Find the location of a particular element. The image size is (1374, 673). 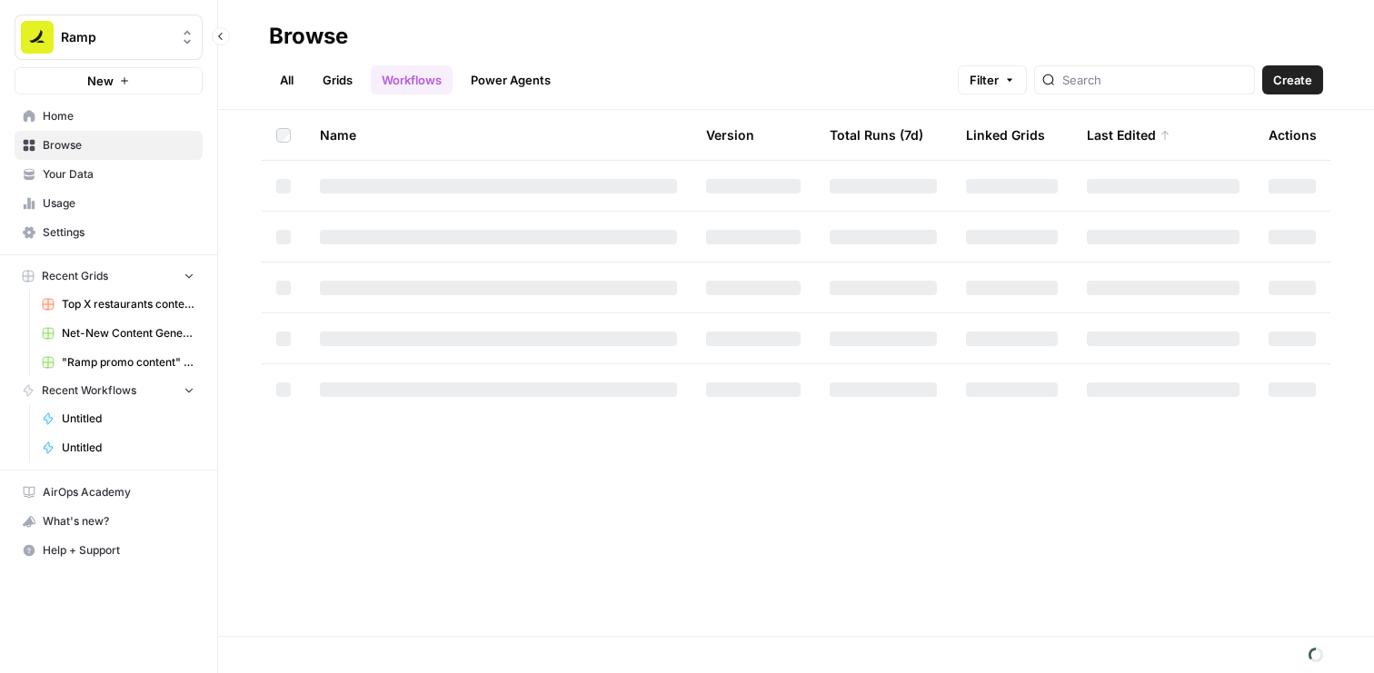

a: Your Data is located at coordinates (108, 174).